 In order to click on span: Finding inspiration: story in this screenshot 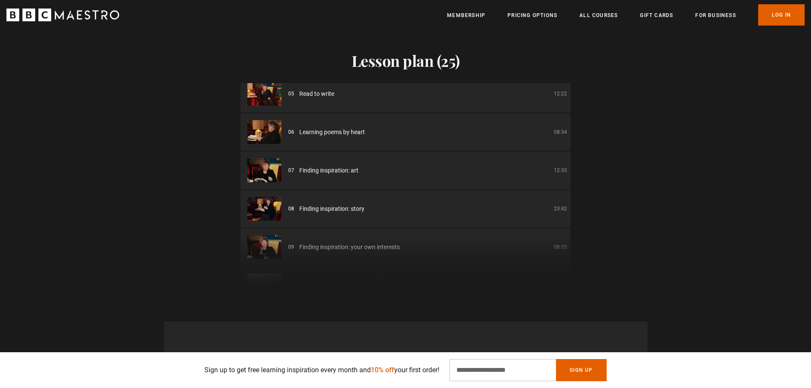, I will do `click(332, 209)`.